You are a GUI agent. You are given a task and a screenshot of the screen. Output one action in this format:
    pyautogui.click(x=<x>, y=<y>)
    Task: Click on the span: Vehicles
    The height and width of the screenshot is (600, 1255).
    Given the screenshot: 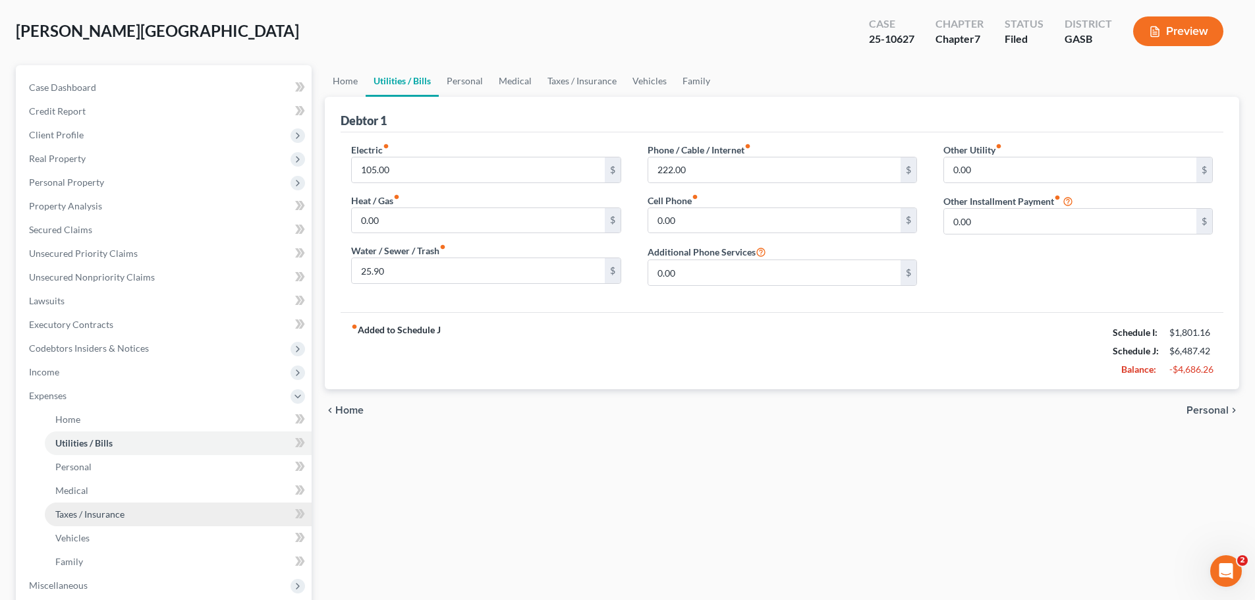 What is the action you would take?
    pyautogui.click(x=72, y=537)
    